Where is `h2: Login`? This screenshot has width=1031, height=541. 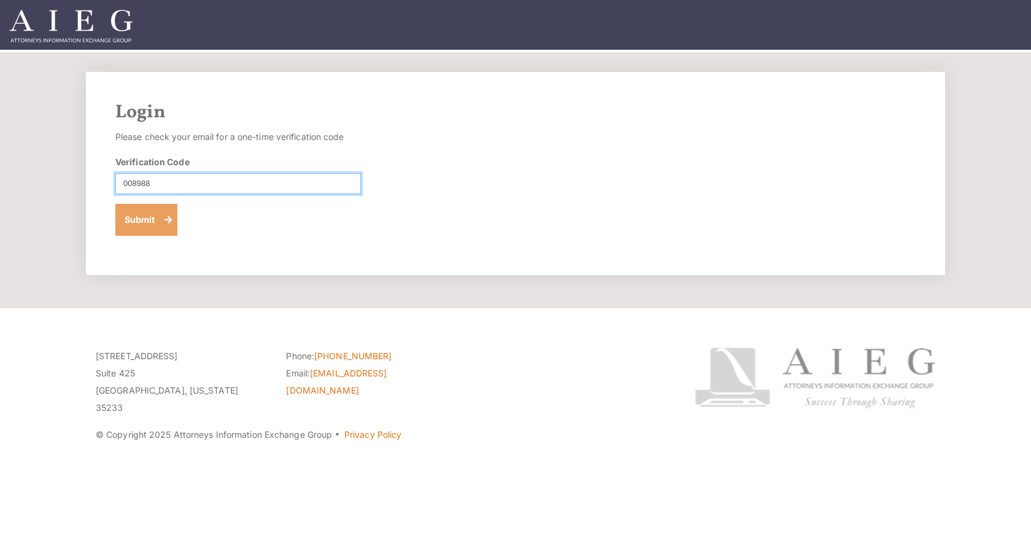
h2: Login is located at coordinates (515, 112).